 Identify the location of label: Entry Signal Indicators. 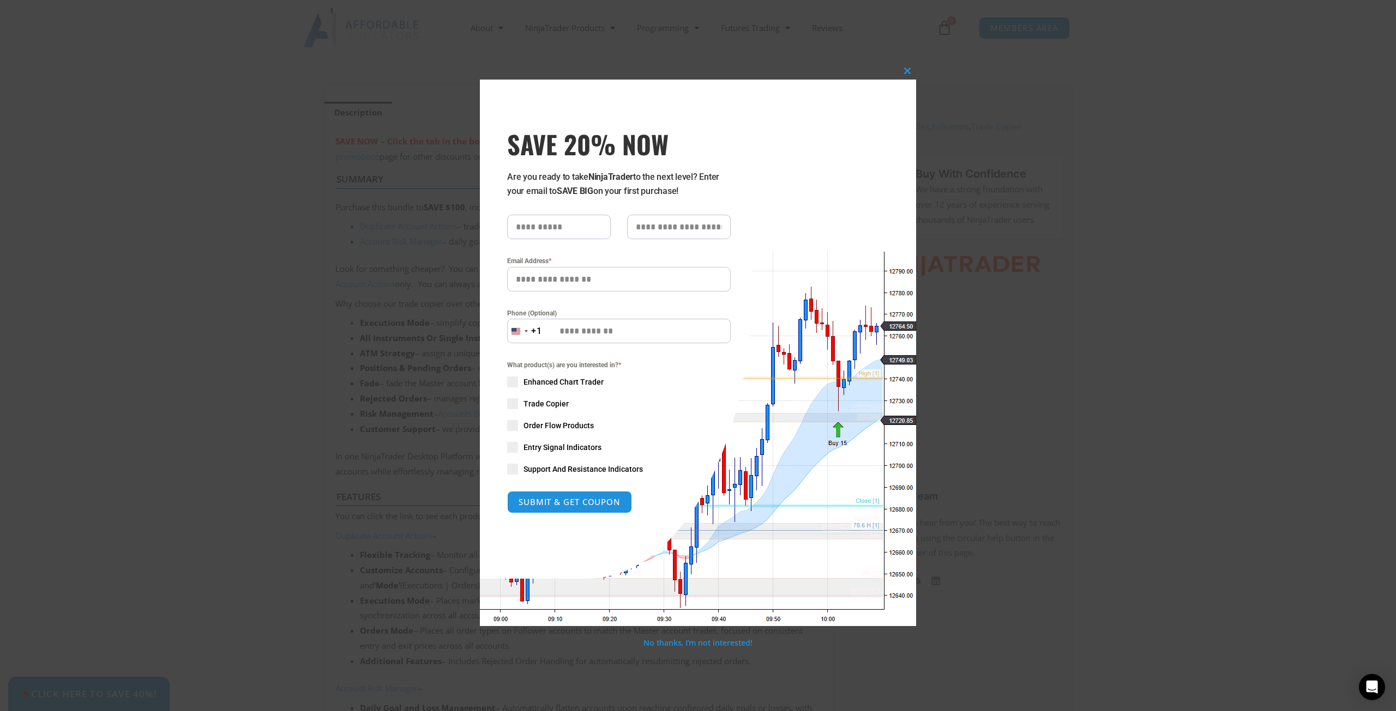
(619, 448).